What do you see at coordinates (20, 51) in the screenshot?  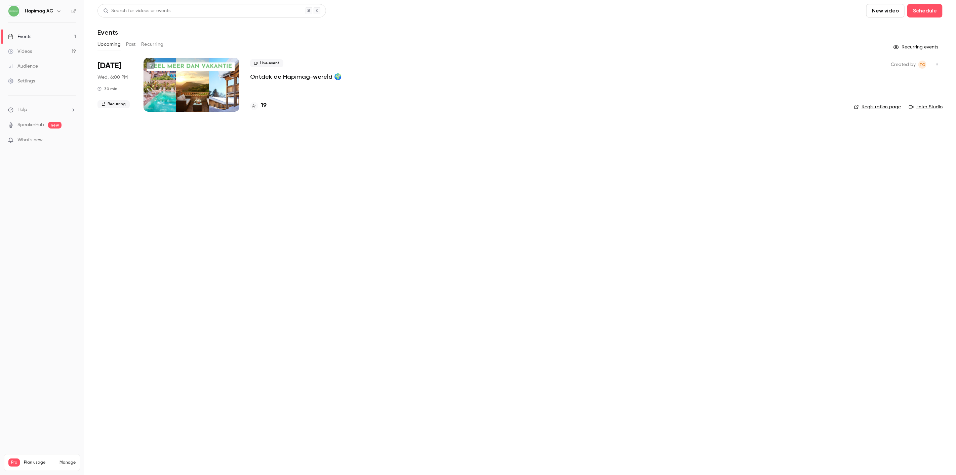 I see `div: Videos` at bounding box center [20, 51].